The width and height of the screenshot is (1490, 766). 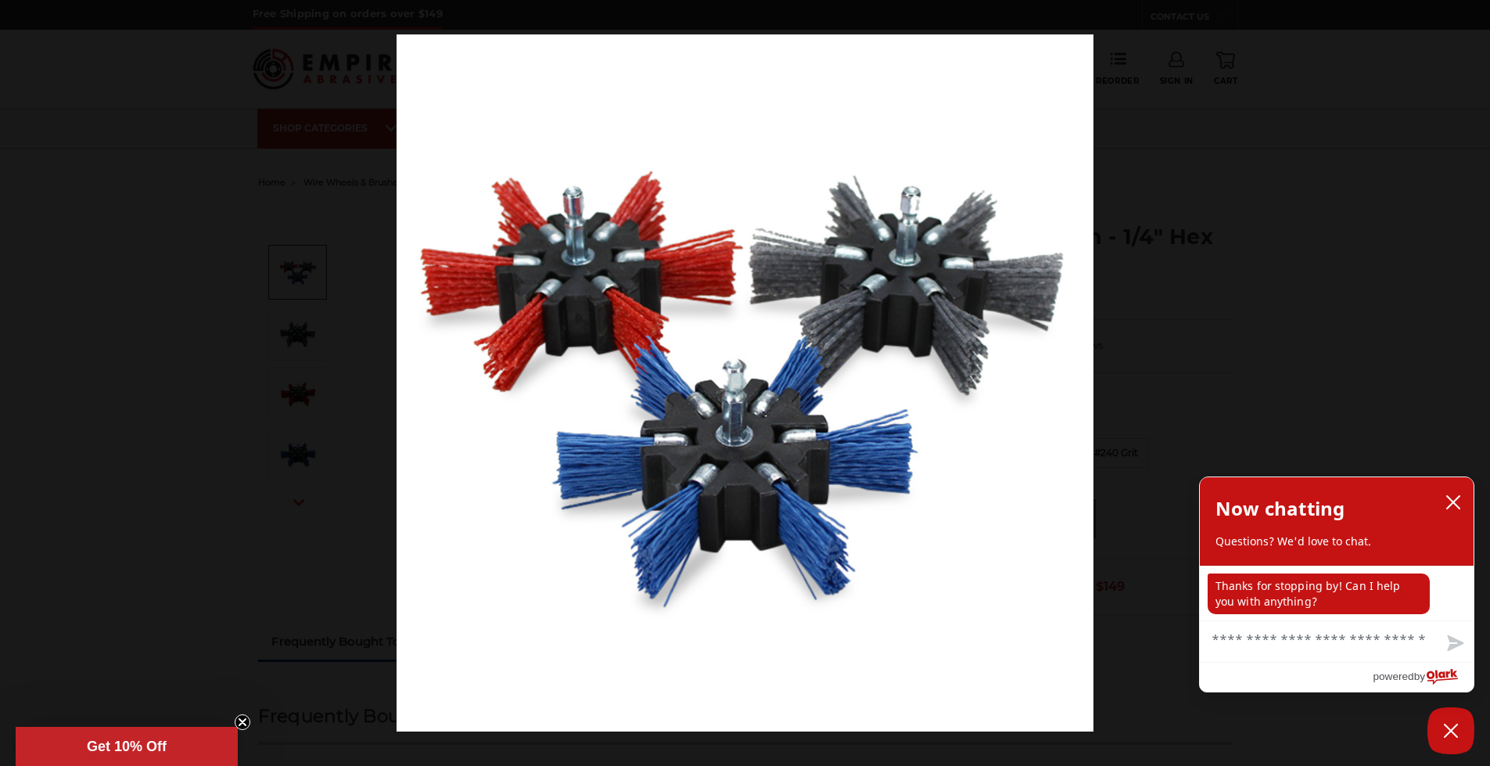 I want to click on button: Close teaser, so click(x=243, y=722).